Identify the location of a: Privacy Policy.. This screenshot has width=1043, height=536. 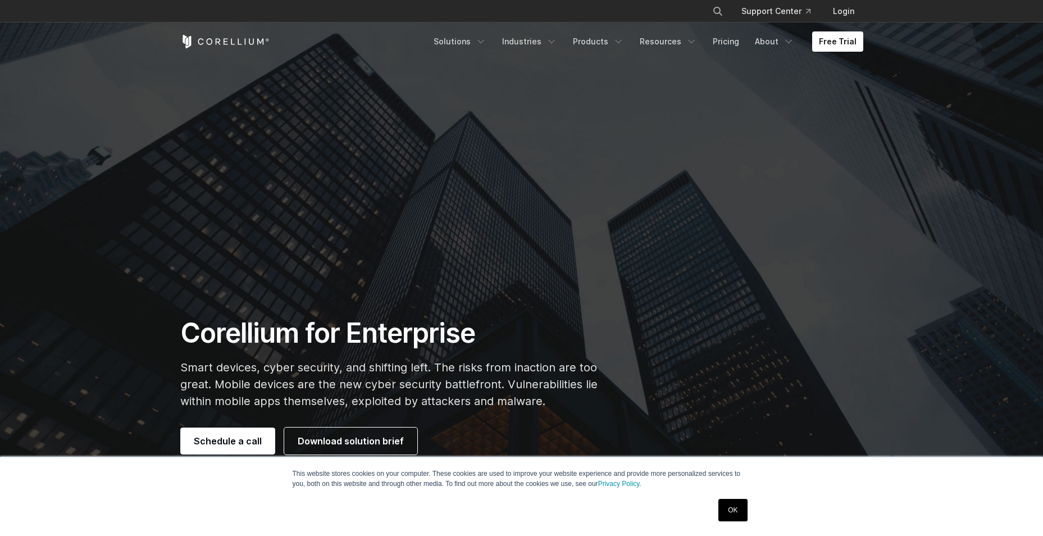
(619, 483).